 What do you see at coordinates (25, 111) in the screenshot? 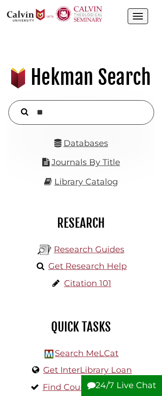
I see `button: Search` at bounding box center [25, 111].